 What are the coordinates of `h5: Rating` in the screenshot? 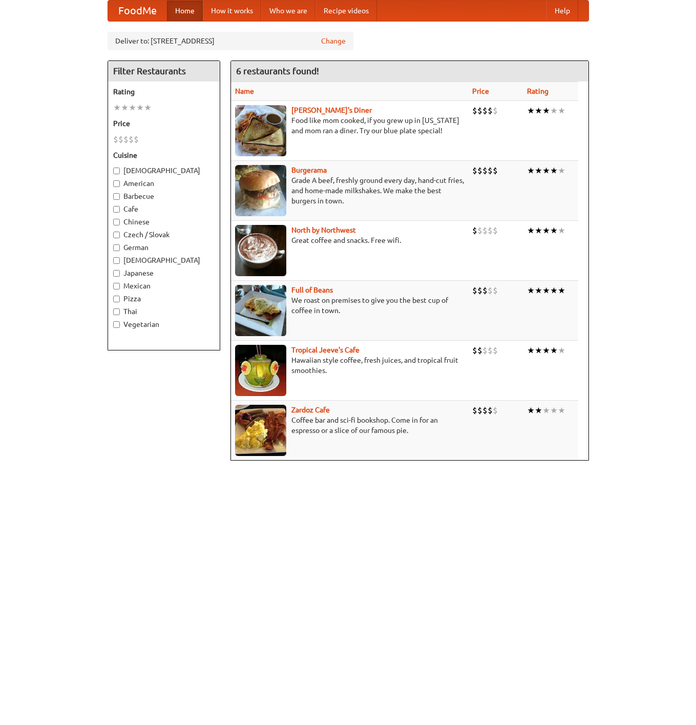 It's located at (164, 92).